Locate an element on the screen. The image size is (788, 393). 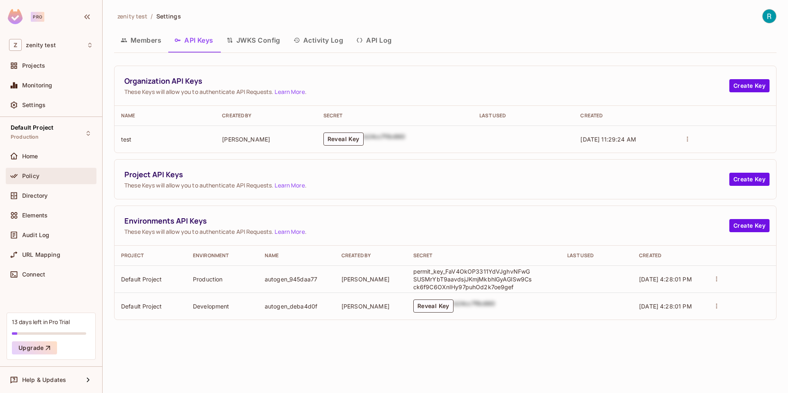
td: Development is located at coordinates (222, 306).